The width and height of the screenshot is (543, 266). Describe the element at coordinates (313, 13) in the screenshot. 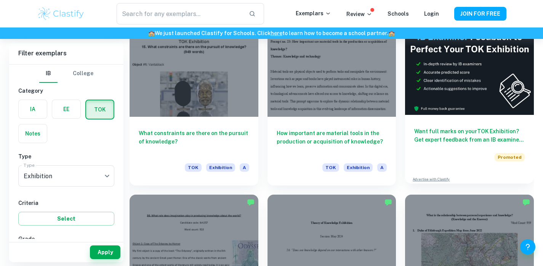

I see `p: Exemplars` at that location.